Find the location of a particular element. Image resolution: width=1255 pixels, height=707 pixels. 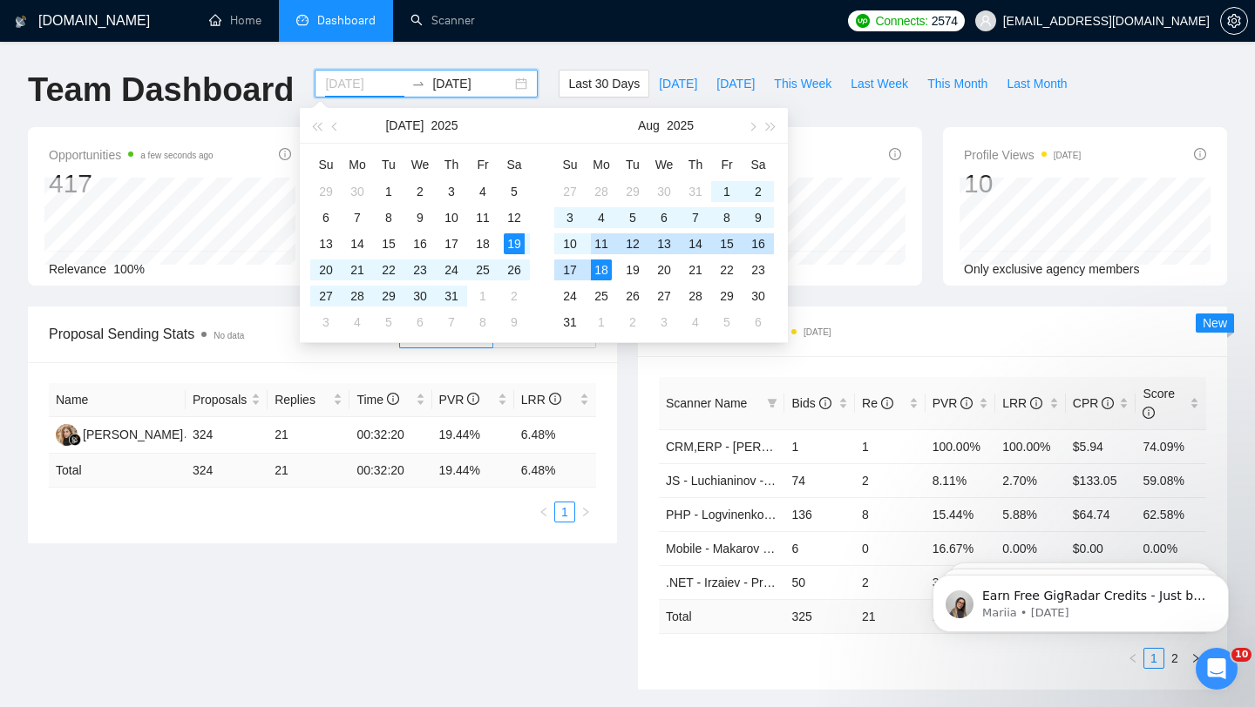

div: 26 is located at coordinates (514, 270).